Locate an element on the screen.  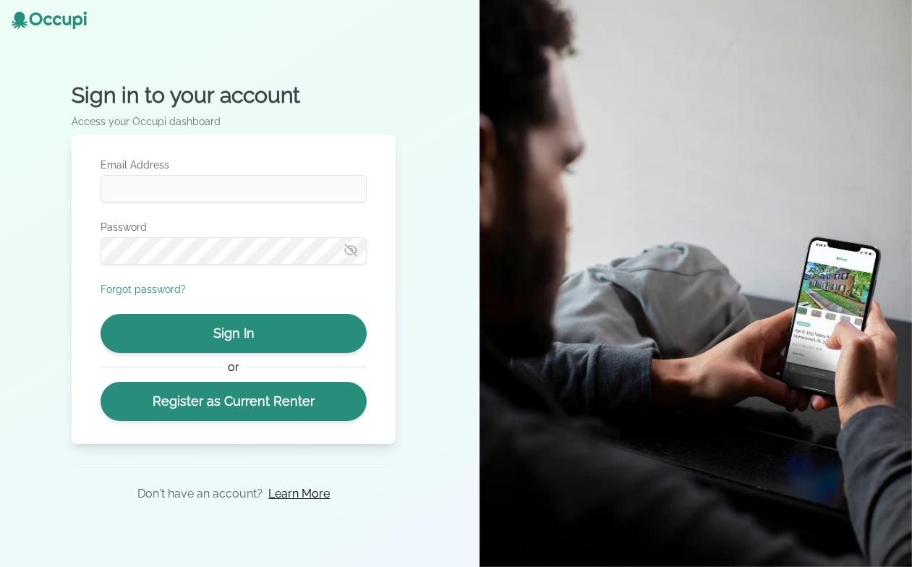
p: Don't have an account? is located at coordinates (200, 494).